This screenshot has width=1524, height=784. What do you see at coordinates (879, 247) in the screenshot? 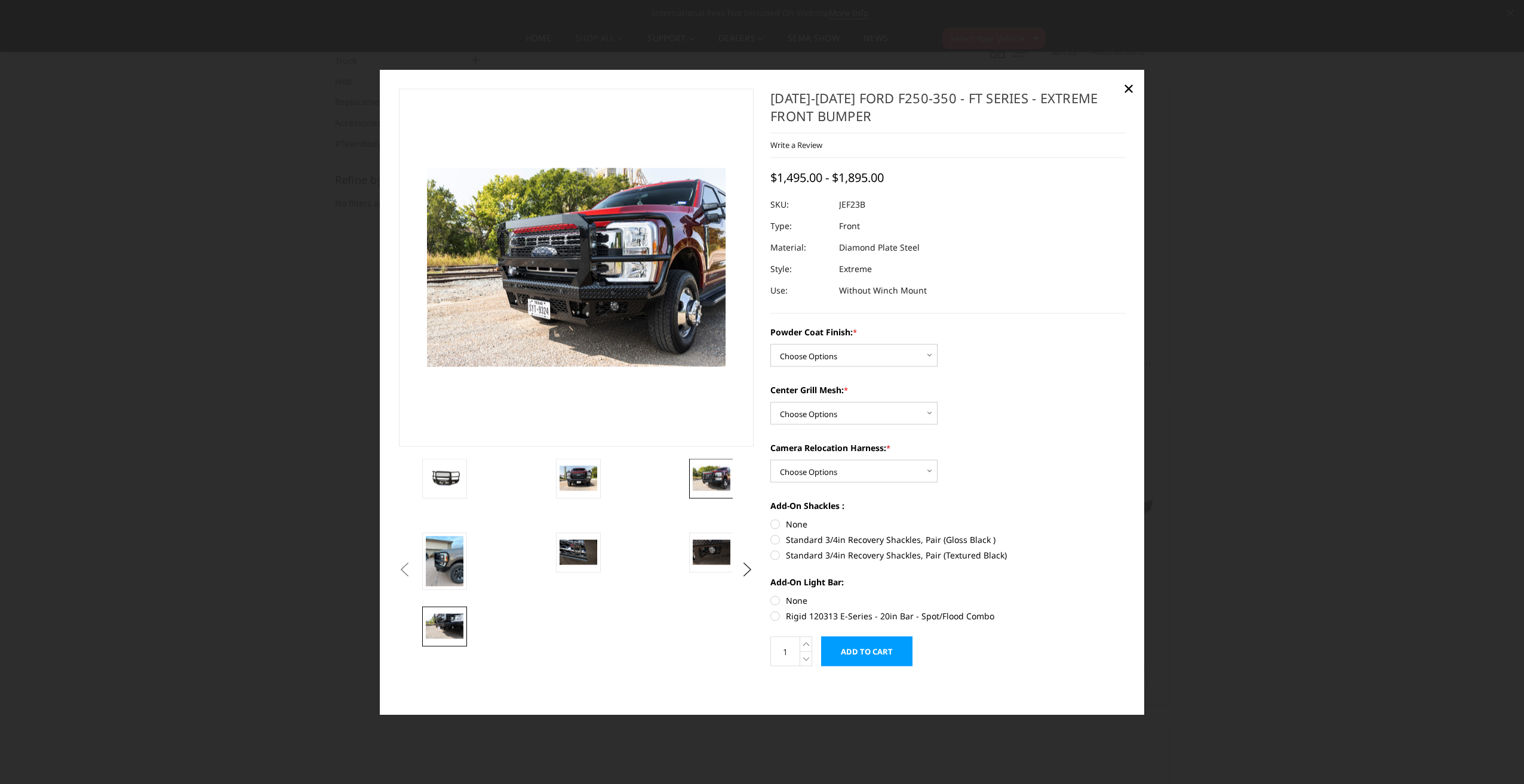
I see `dd: Diamond Plate Steel` at bounding box center [879, 247].